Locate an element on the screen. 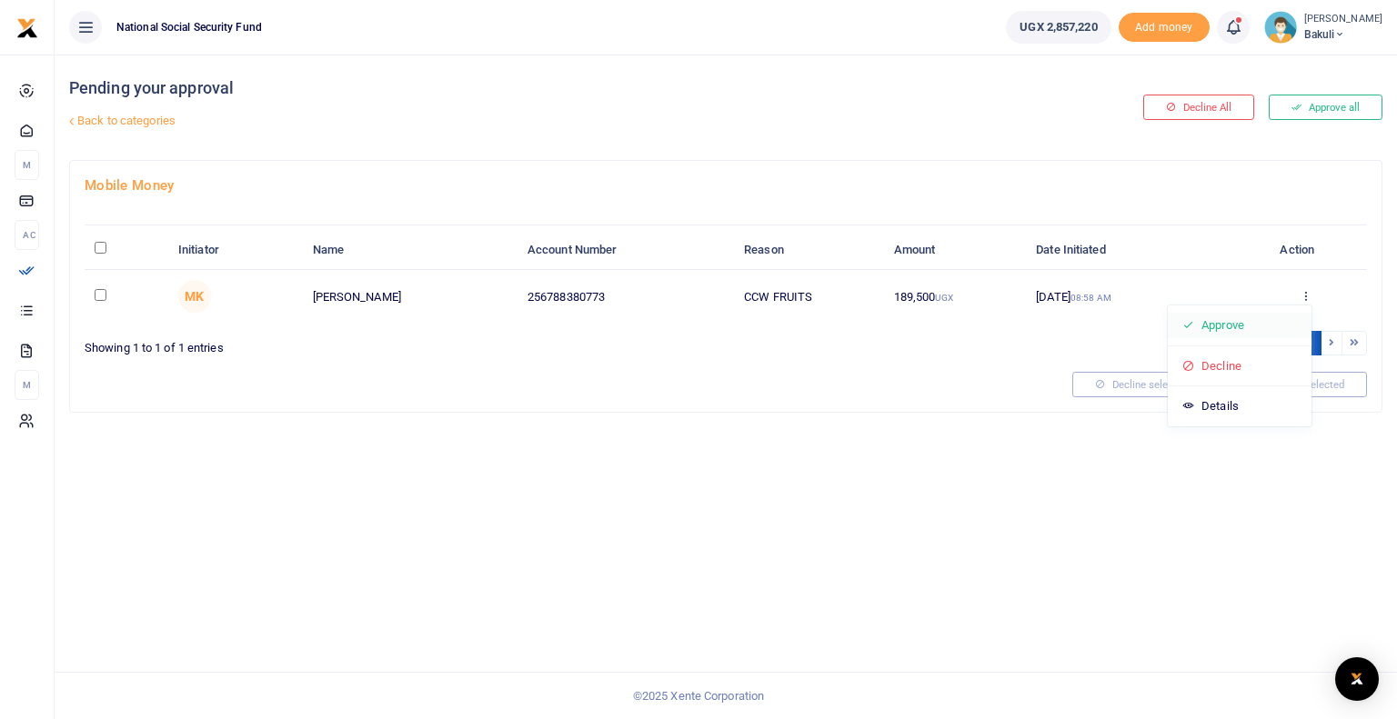 Image resolution: width=1397 pixels, height=719 pixels. a: Decline is located at coordinates (1239, 366).